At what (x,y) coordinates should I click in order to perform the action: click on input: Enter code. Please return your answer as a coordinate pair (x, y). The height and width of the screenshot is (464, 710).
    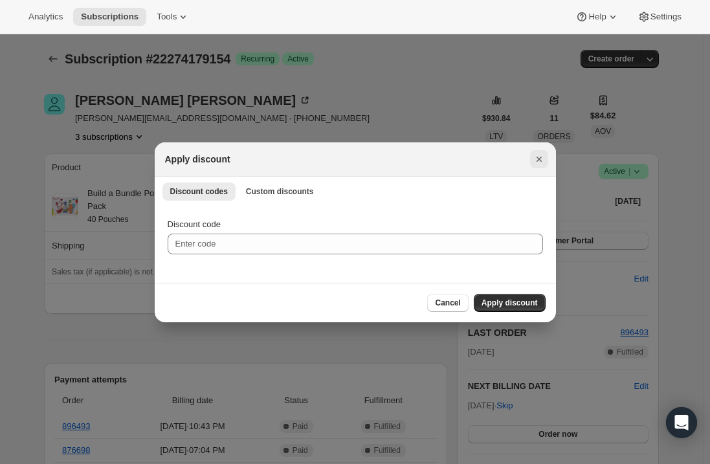
    Looking at the image, I should click on (355, 244).